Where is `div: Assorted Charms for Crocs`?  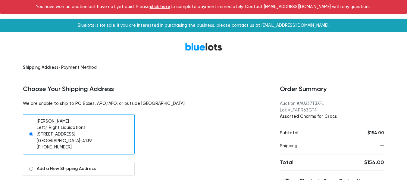 div: Assorted Charms for Crocs is located at coordinates (332, 117).